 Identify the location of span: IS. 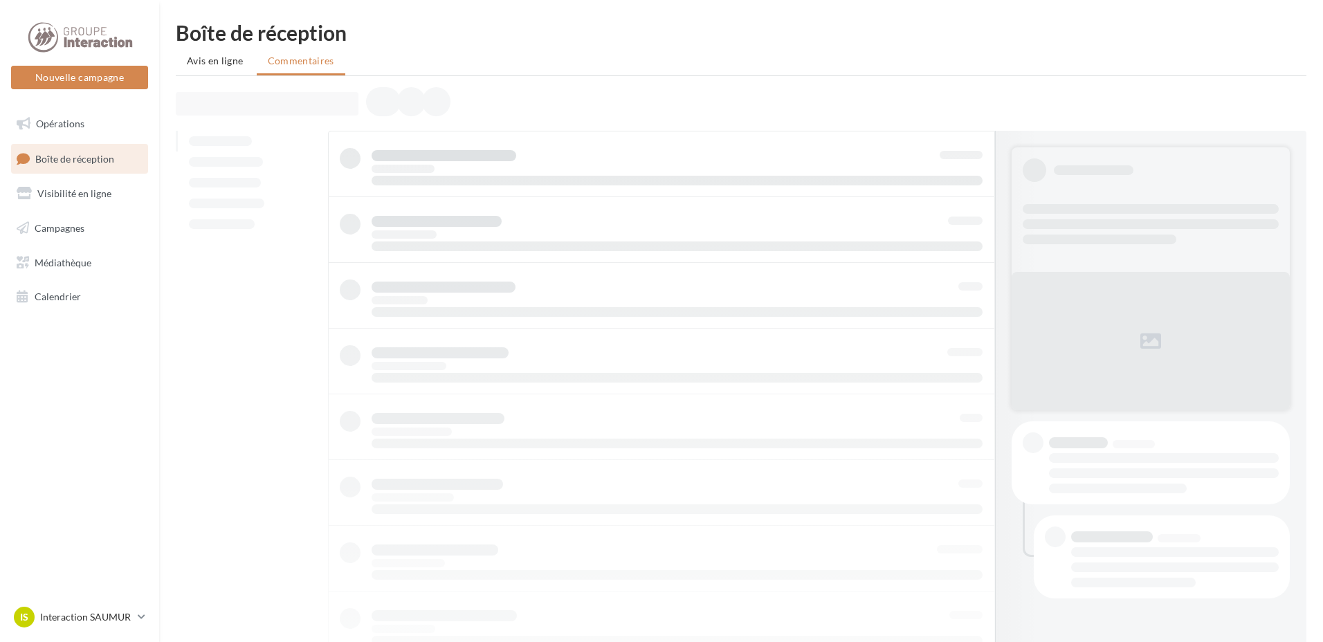
(24, 617).